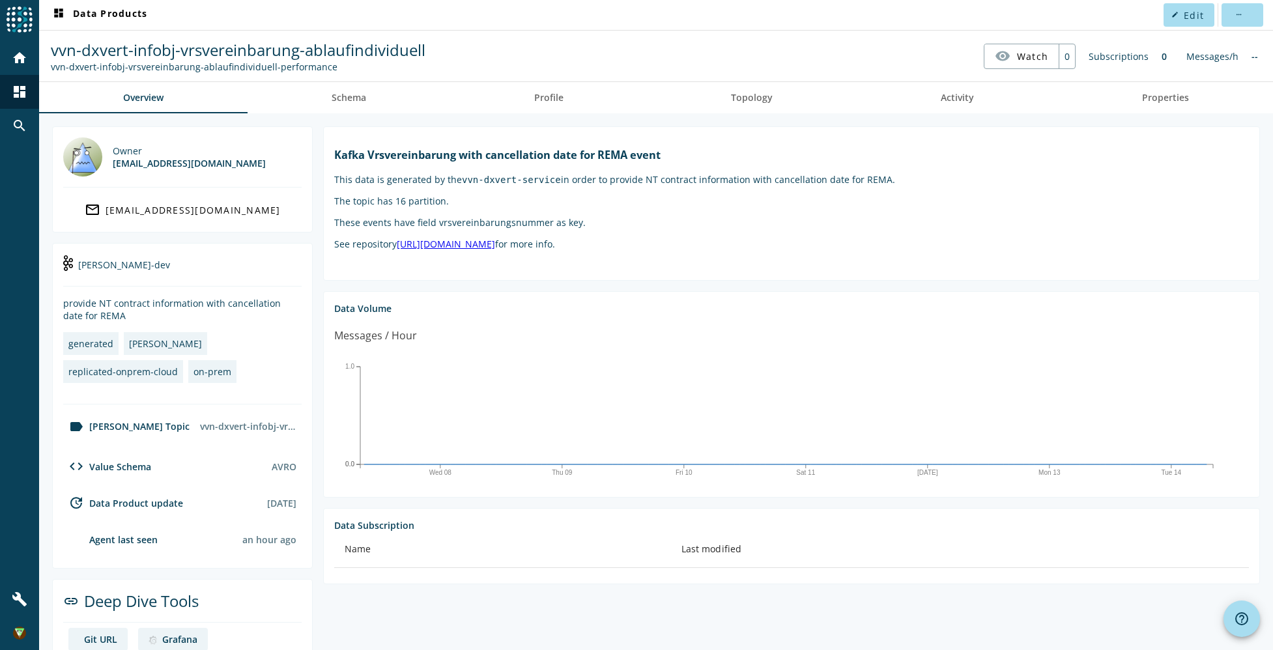  What do you see at coordinates (238, 66) in the screenshot?
I see `div: Kafka Topic: vvn-dxvert-infobj-vrsvereinbarung-ablaufindividuell-performance` at bounding box center [238, 66].